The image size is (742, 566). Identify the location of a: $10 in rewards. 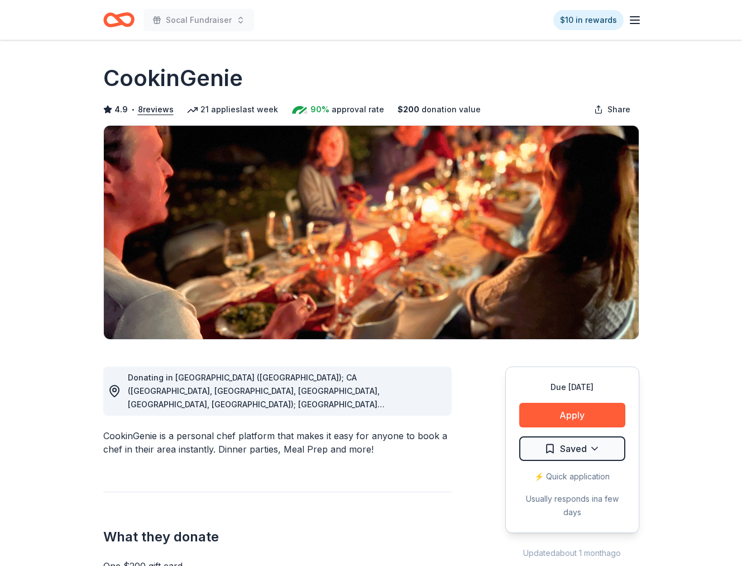
(588, 20).